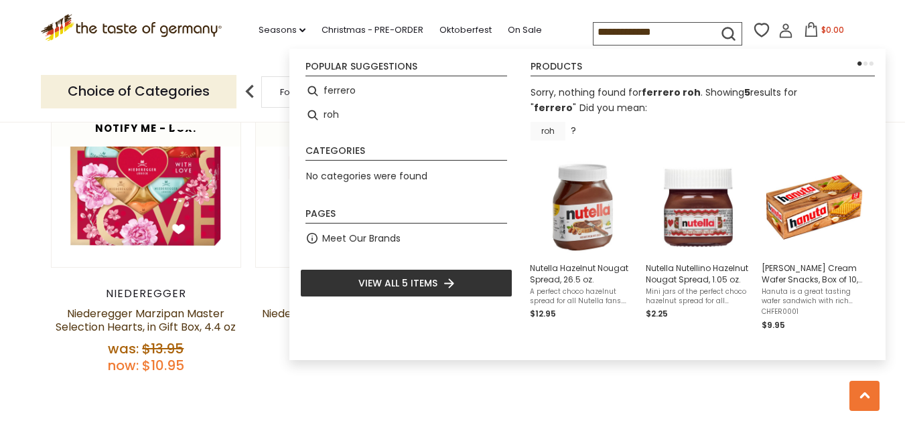 Image resolution: width=905 pixels, height=429 pixels. I want to click on span: No categories were found, so click(366, 176).